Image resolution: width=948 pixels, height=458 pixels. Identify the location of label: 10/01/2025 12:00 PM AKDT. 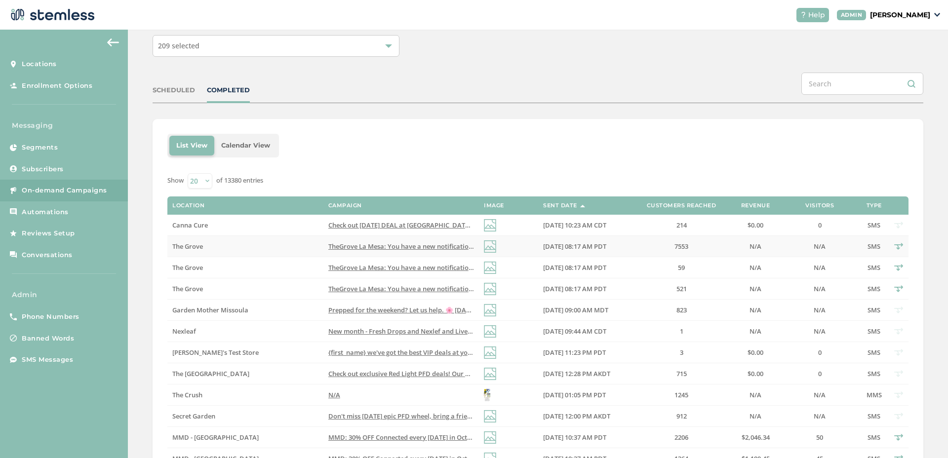
(585, 416).